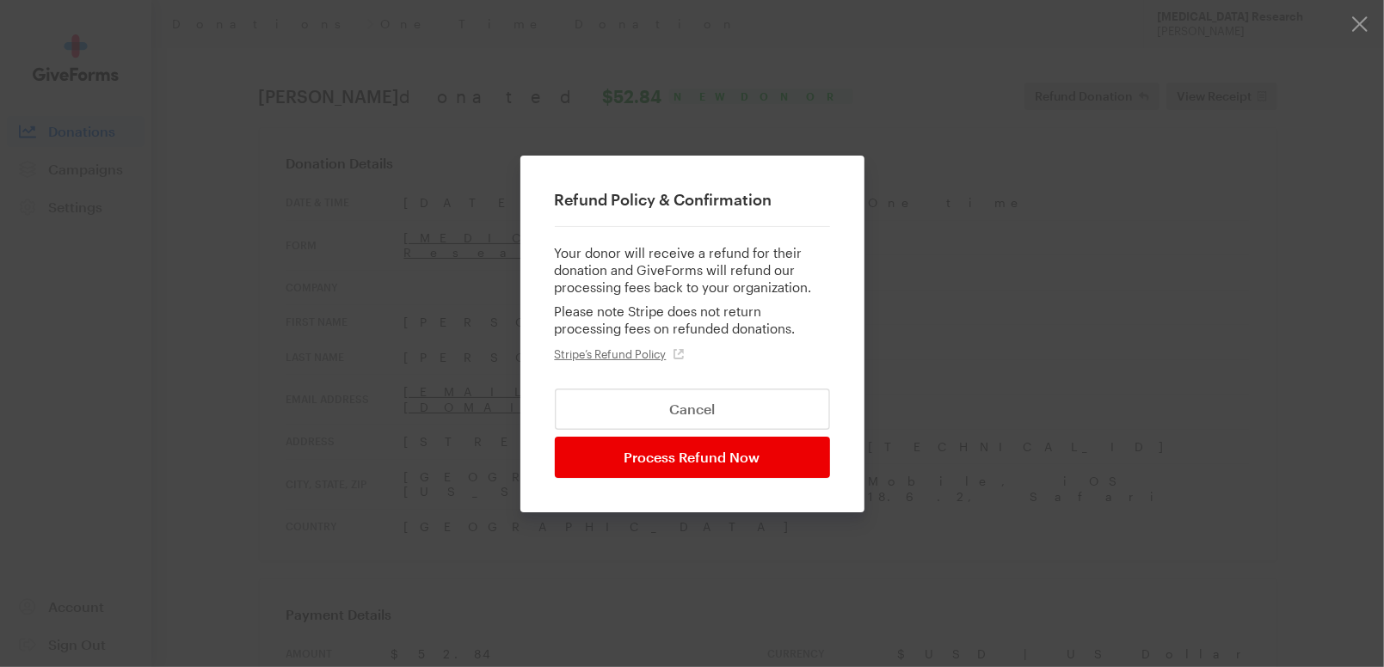 The height and width of the screenshot is (667, 1384). What do you see at coordinates (692, 165) in the screenshot?
I see `td: Thank You!` at bounding box center [692, 165].